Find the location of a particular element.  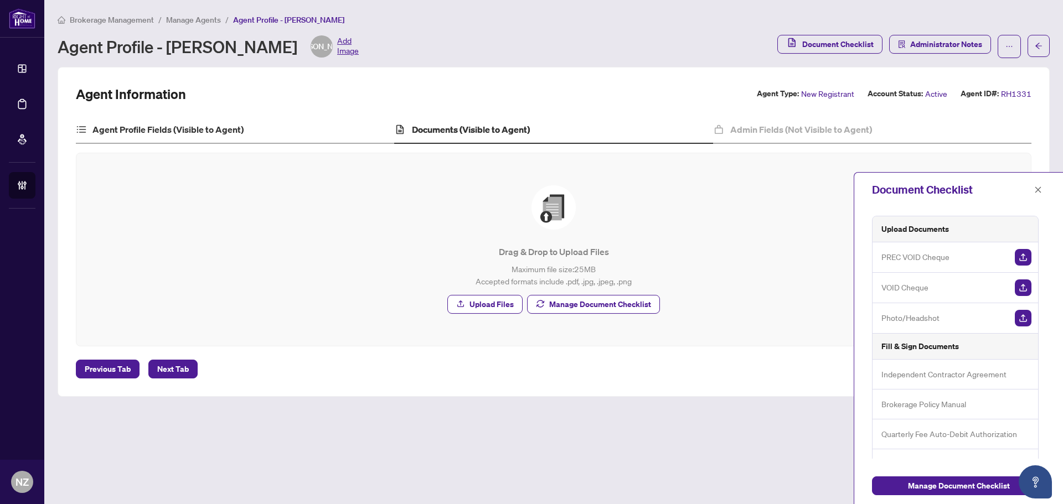

button: Upload Files is located at coordinates (485, 304).